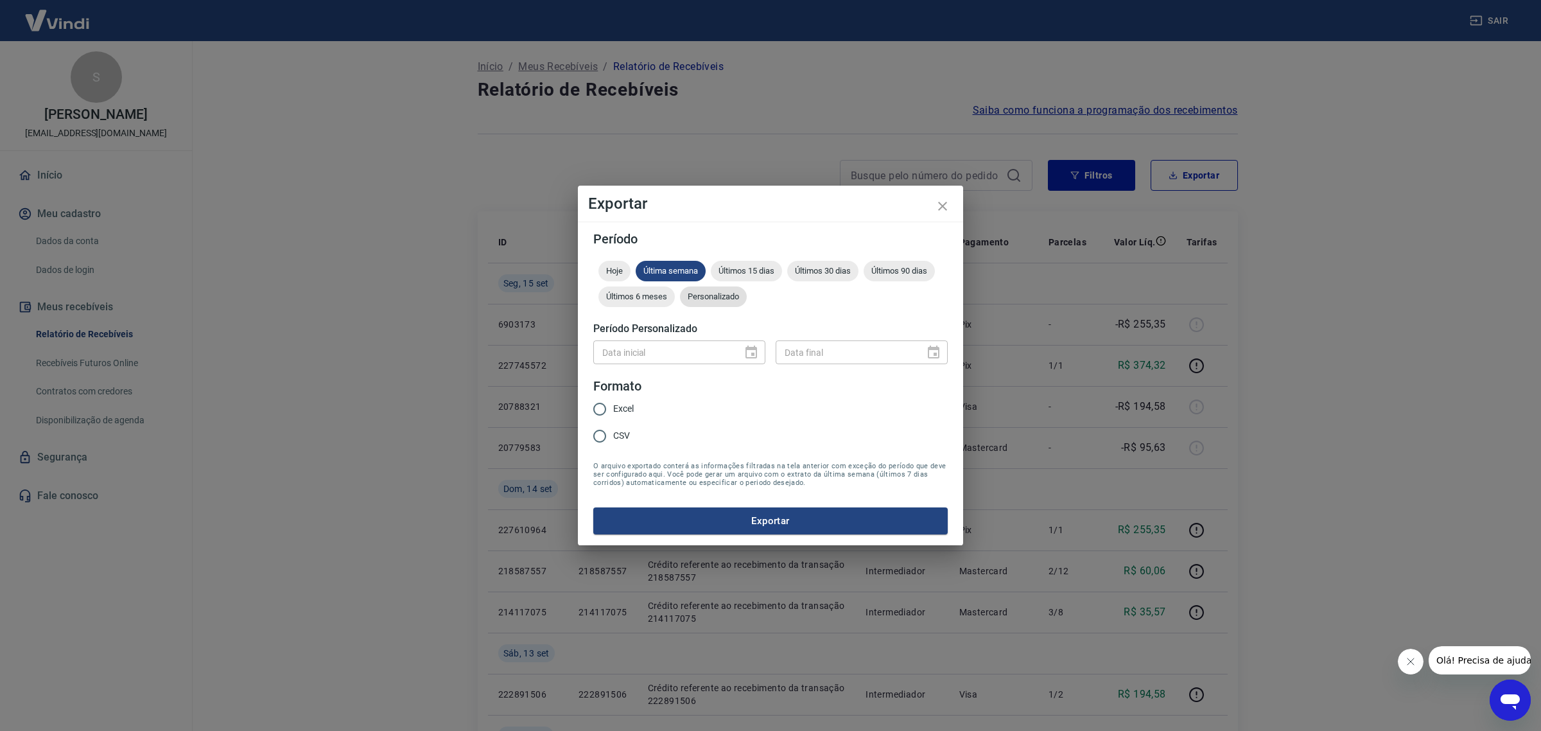 The height and width of the screenshot is (731, 1541). What do you see at coordinates (771, 204) in the screenshot?
I see `h4: Exportar` at bounding box center [771, 204].